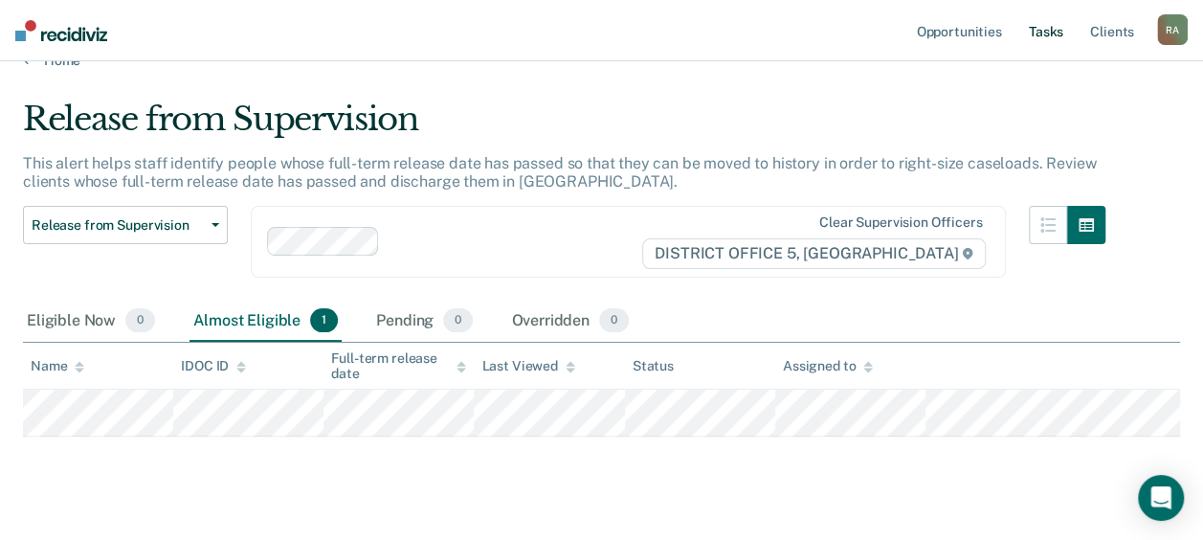 The image size is (1203, 540). What do you see at coordinates (265, 321) in the screenshot?
I see `div: Almost Eligible1` at bounding box center [265, 321].